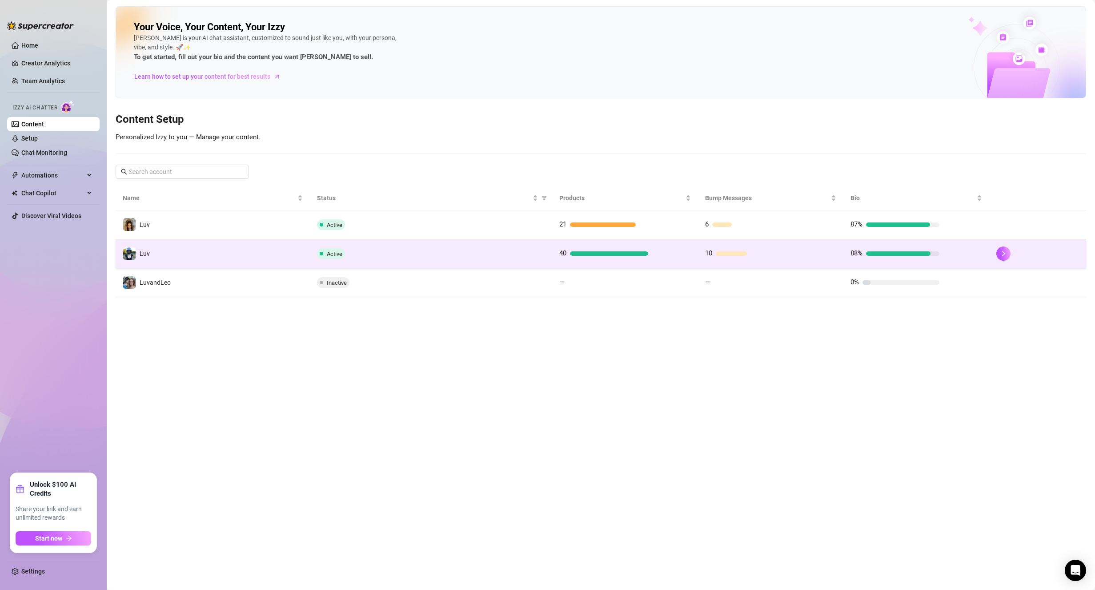 Image resolution: width=1095 pixels, height=590 pixels. Describe the element at coordinates (202, 76) in the screenshot. I see `span: Learn how to set up your content for best results` at that location.